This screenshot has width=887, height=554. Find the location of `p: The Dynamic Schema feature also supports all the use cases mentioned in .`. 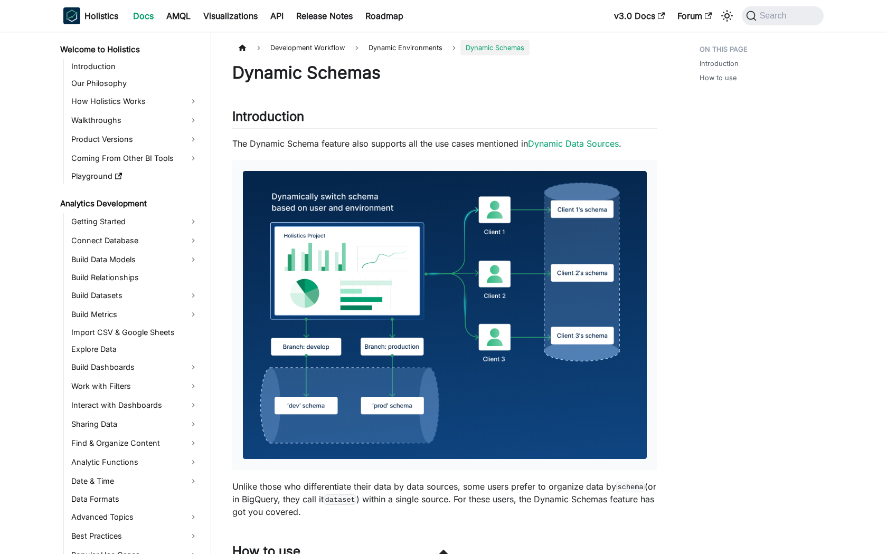

p: The Dynamic Schema feature also supports all the use cases mentioned in . is located at coordinates (445, 144).